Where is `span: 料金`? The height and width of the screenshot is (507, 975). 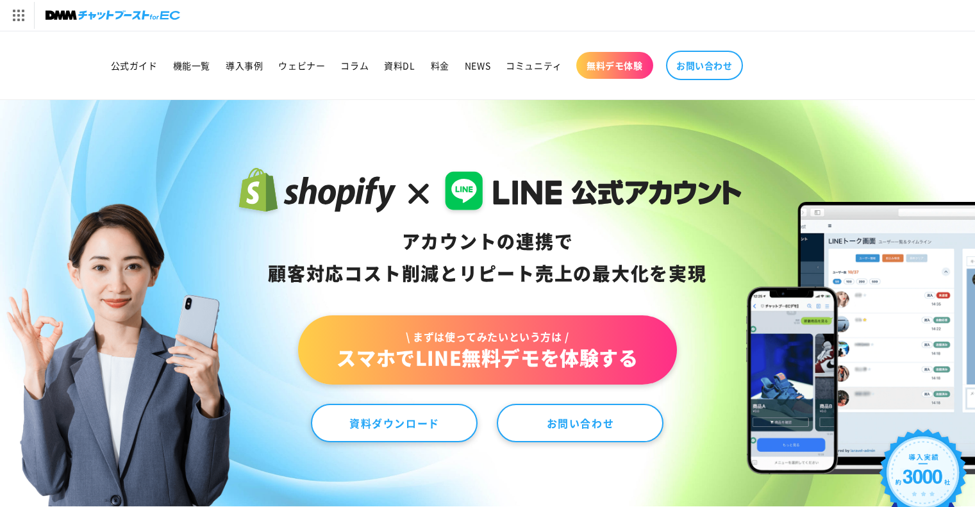 span: 料金 is located at coordinates (440, 65).